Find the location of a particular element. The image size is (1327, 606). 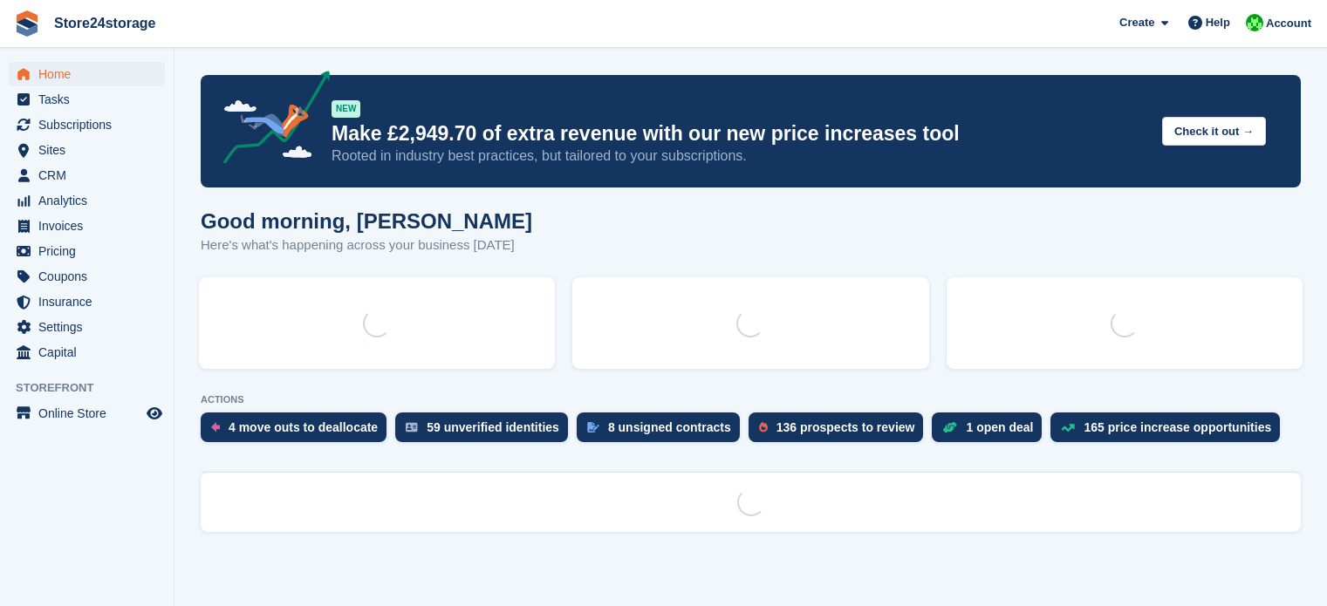

div: 4 move outs to deallocate is located at coordinates (303, 428).